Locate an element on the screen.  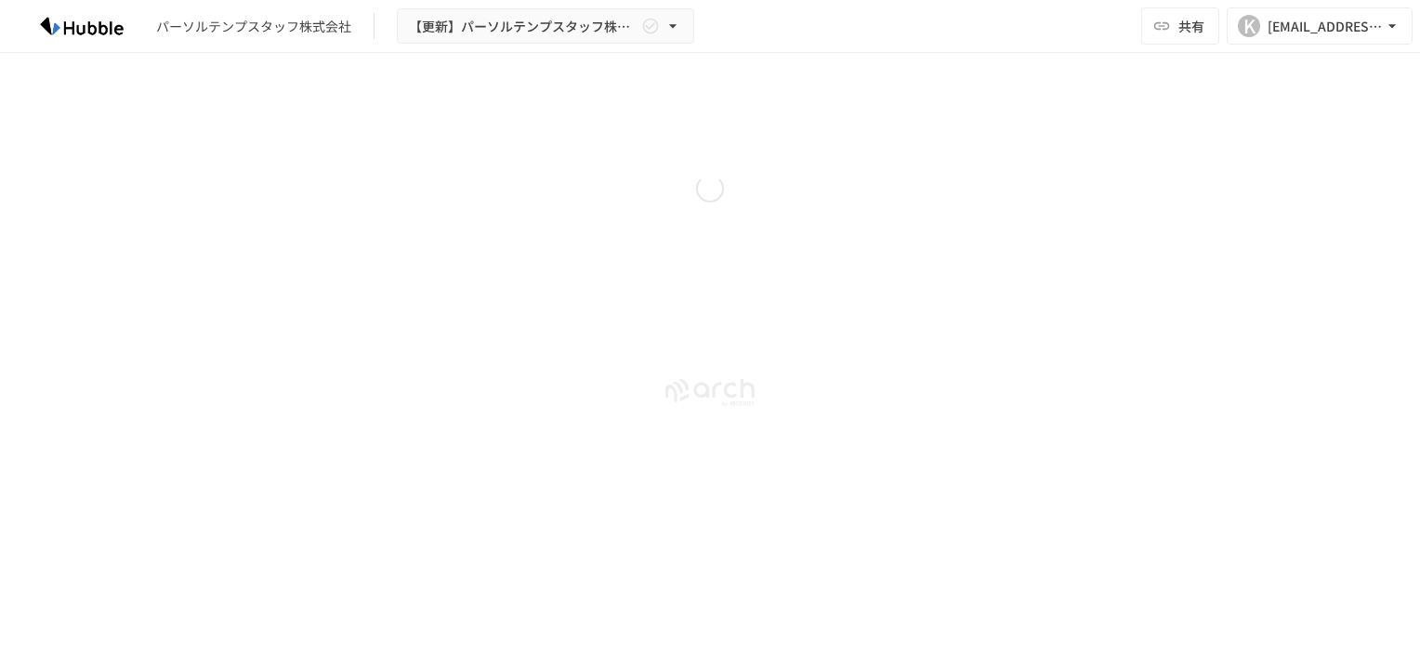
span: 【更新】パーソルテンプスタッフ株式会社様_Hubble操作説明資料 is located at coordinates (523, 26).